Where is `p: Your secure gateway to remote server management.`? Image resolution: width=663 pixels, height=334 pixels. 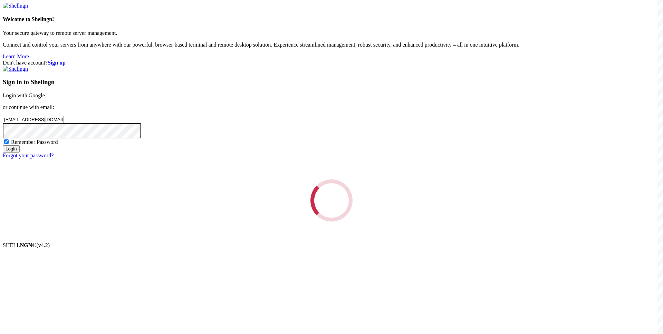
p: Your secure gateway to remote server management. is located at coordinates (331, 33).